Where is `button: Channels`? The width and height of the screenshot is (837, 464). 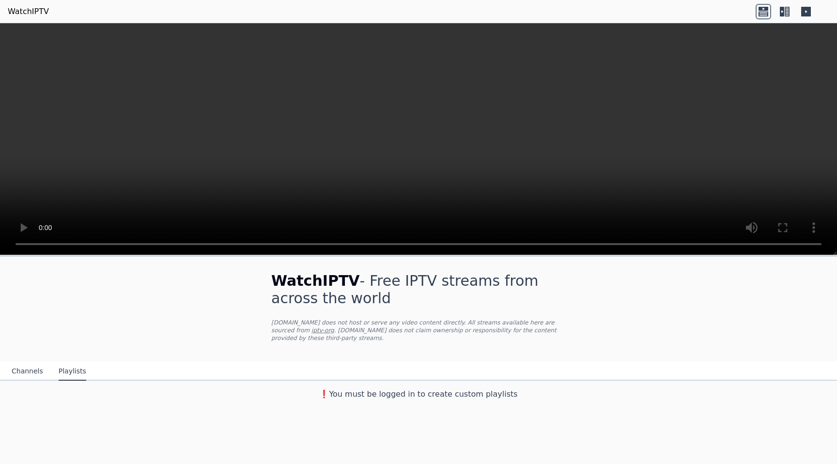
button: Channels is located at coordinates (27, 371).